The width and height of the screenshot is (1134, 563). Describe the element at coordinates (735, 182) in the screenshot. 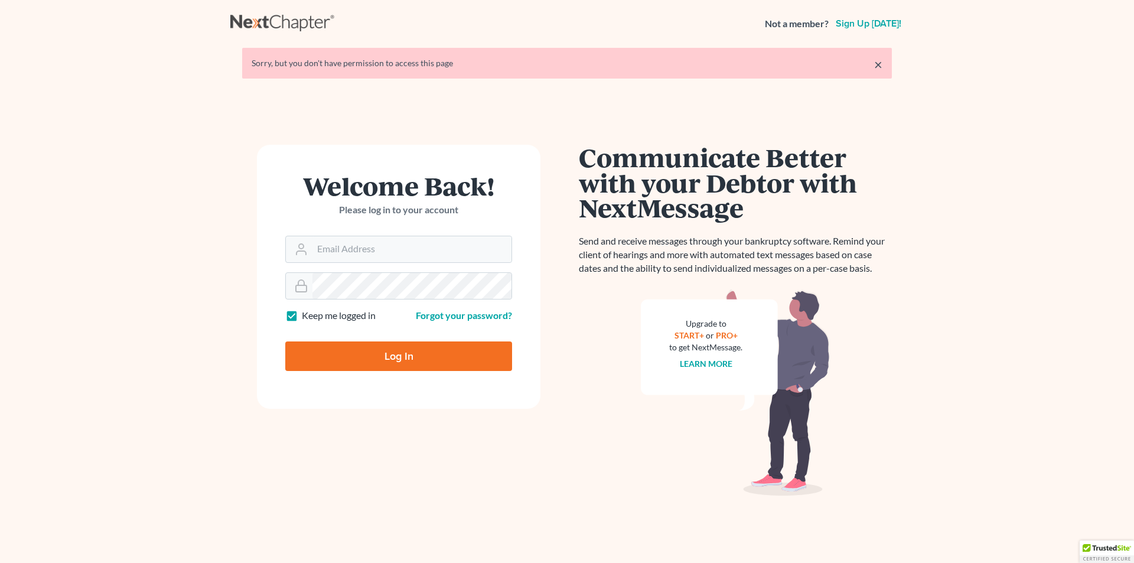

I see `h1: Communicate Better with your Debtor with NextMessage` at that location.